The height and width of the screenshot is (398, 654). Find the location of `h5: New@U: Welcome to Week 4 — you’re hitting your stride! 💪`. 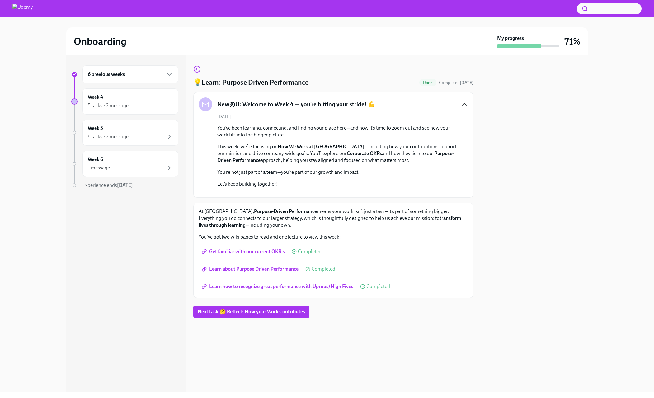

h5: New@U: Welcome to Week 4 — you’re hitting your stride! 💪 is located at coordinates (296, 104).